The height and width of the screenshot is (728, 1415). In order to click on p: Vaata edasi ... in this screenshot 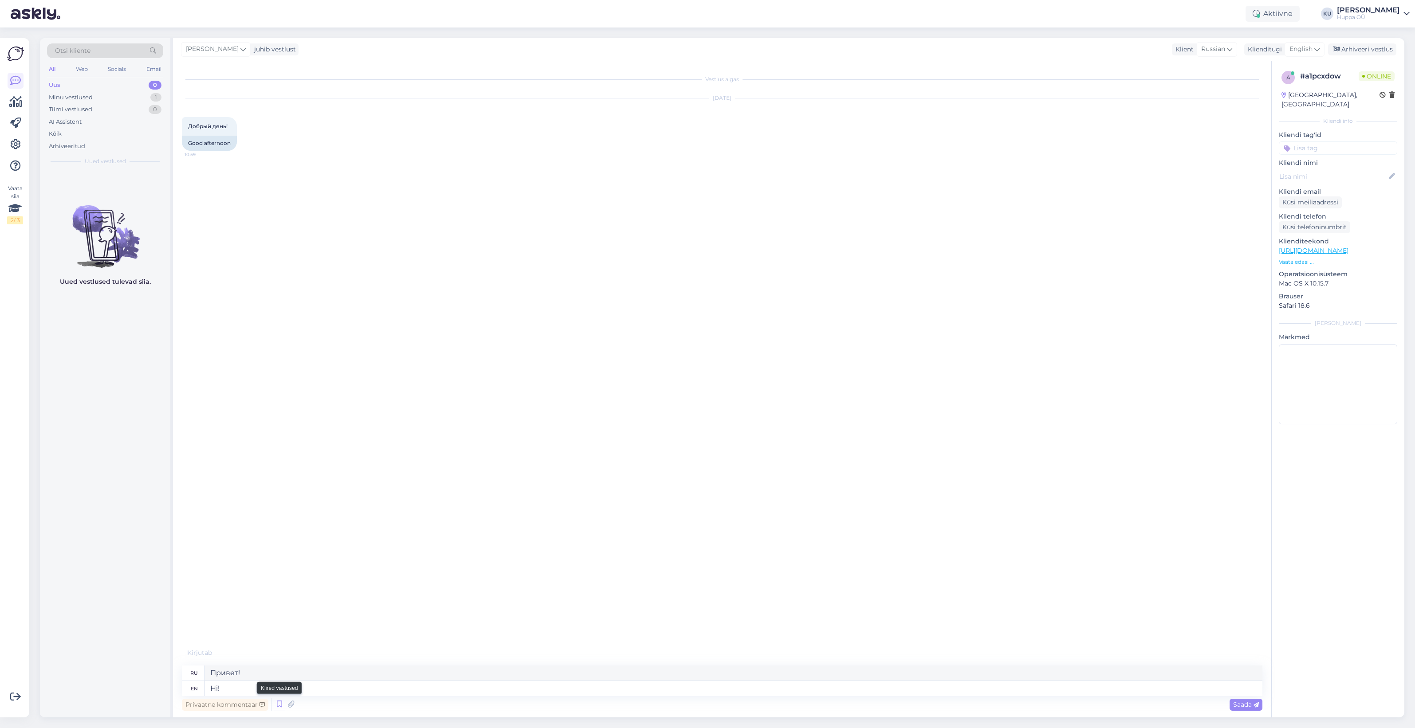, I will do `click(1338, 262)`.